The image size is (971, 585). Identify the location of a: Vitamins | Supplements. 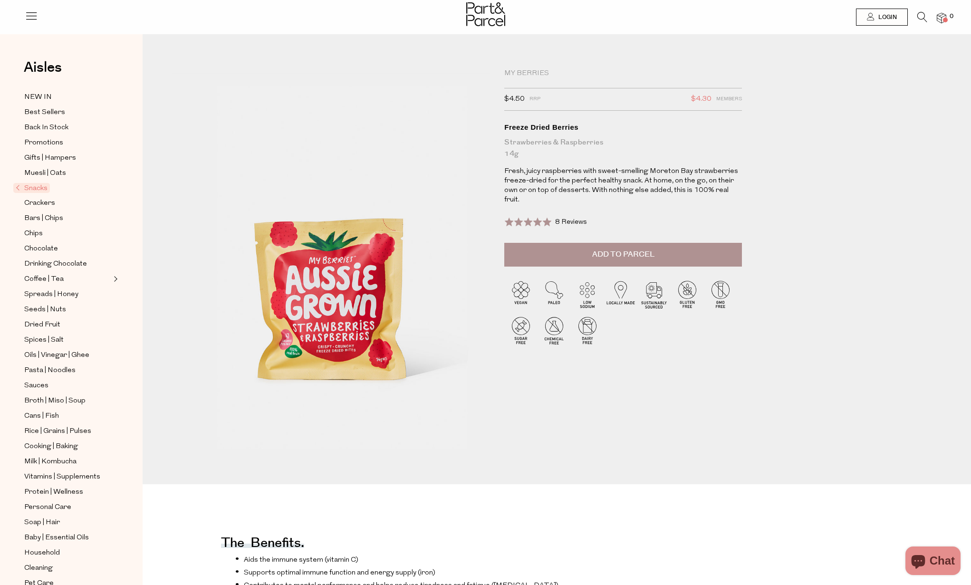
(68, 477).